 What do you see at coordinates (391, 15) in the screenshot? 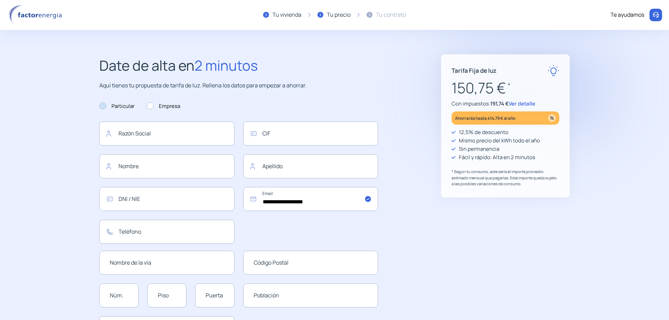
I see `div: Tu contrato` at bounding box center [391, 15].